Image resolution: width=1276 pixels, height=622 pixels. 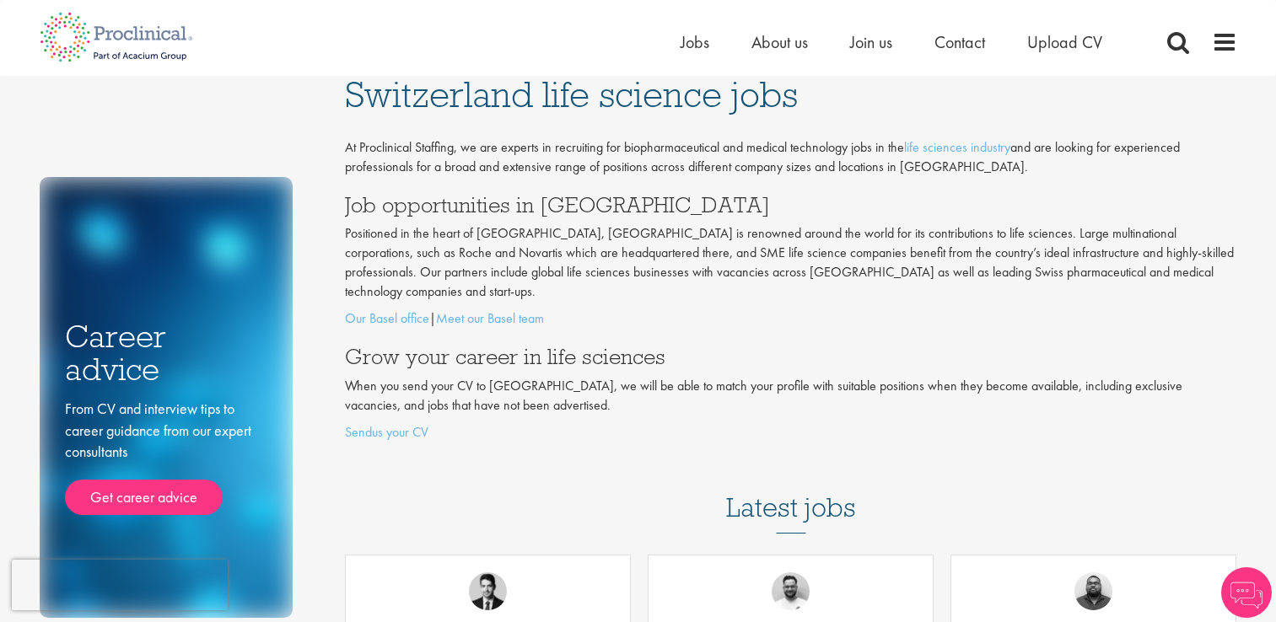 I want to click on img: Ashley Bennett, so click(x=1093, y=591).